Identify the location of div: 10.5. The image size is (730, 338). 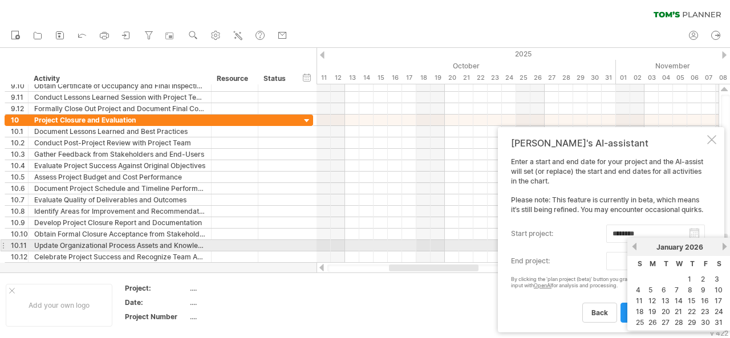
(19, 177).